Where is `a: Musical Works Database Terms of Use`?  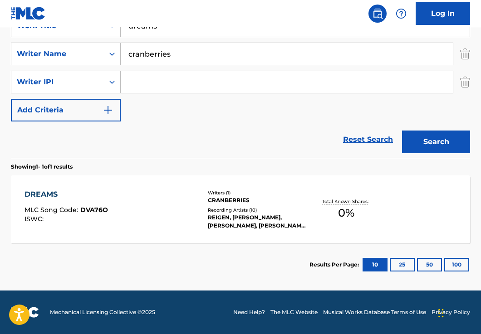 a: Musical Works Database Terms of Use is located at coordinates (374, 313).